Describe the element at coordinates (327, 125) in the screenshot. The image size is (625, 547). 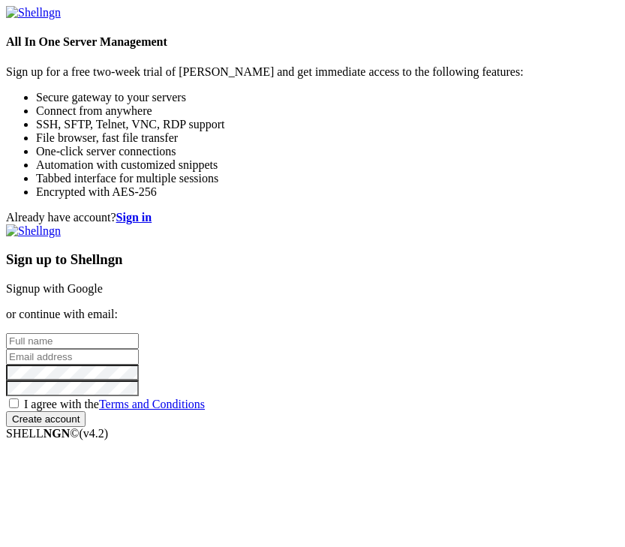
I see `li: SSH, SFTP, Telnet, VNC, RDP support` at that location.